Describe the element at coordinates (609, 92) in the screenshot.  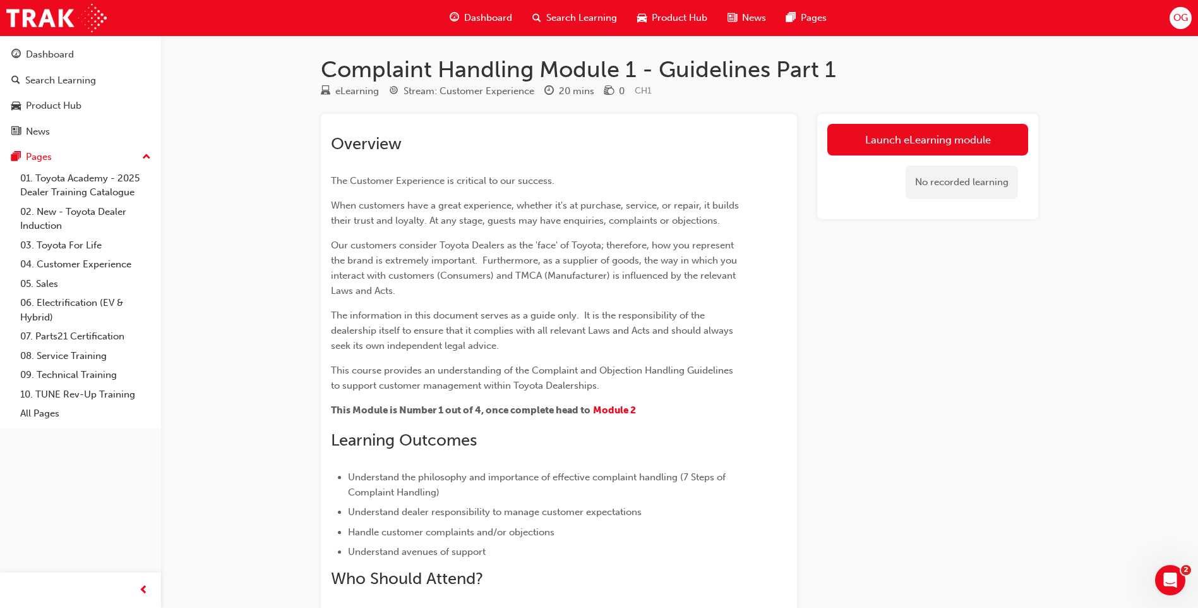
I see `span: money-icon` at that location.